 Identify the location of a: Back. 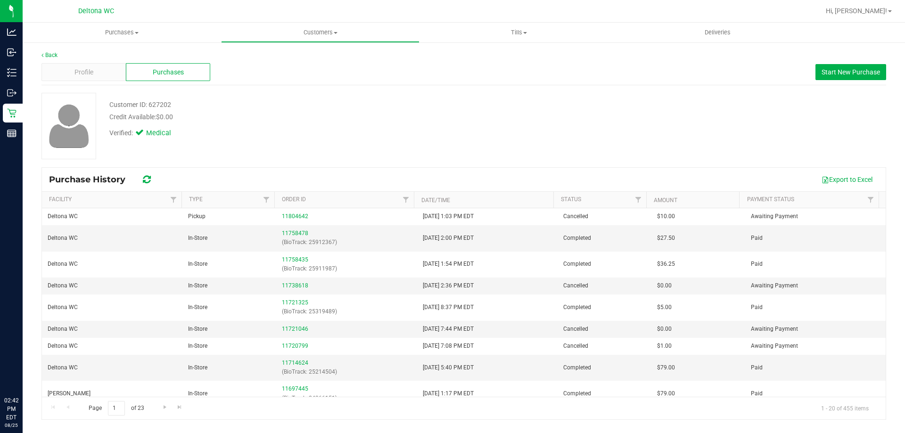
(49, 55).